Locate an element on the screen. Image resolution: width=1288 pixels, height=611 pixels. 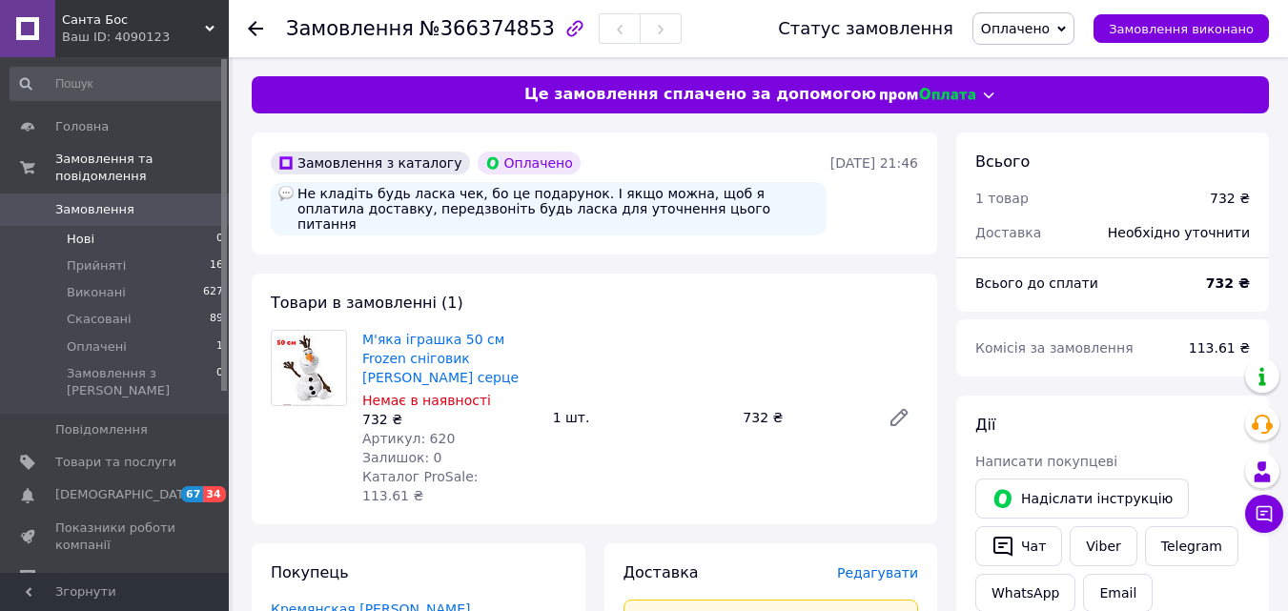
span: Нові is located at coordinates (80, 239).